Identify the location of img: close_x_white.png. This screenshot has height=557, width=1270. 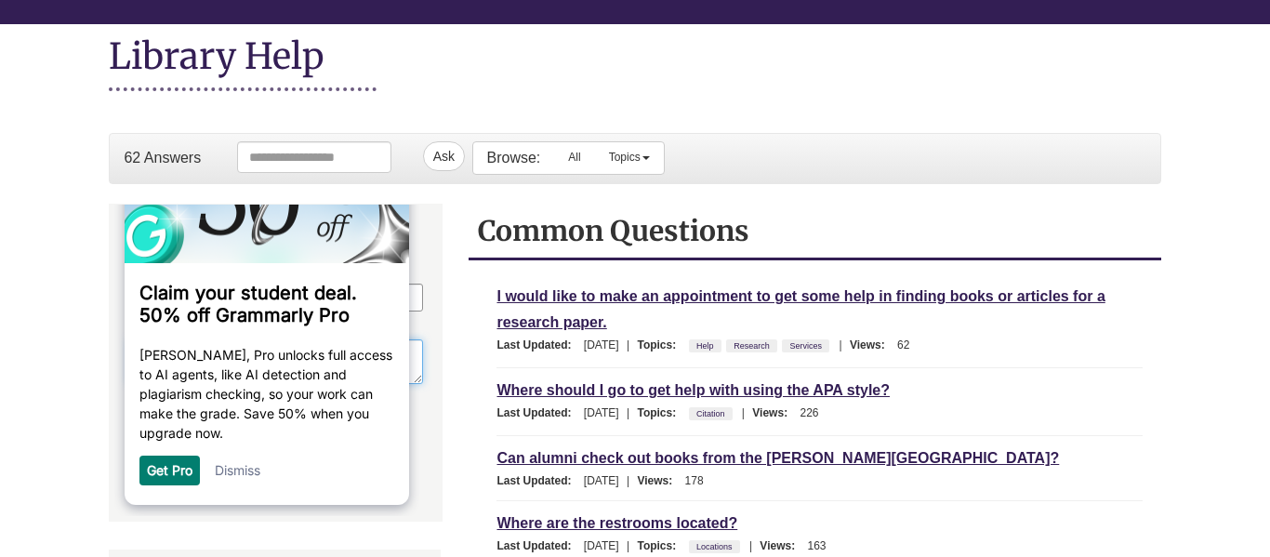
(274, 20).